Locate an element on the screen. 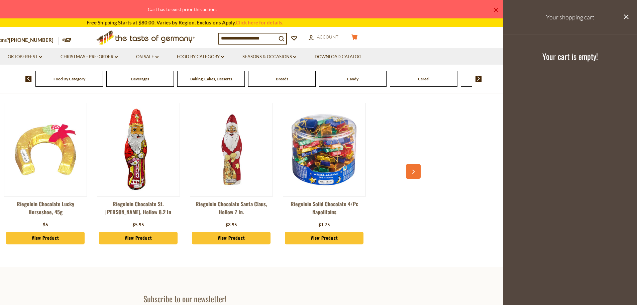 The height and width of the screenshot is (305, 637). a: Breads is located at coordinates (282, 79).